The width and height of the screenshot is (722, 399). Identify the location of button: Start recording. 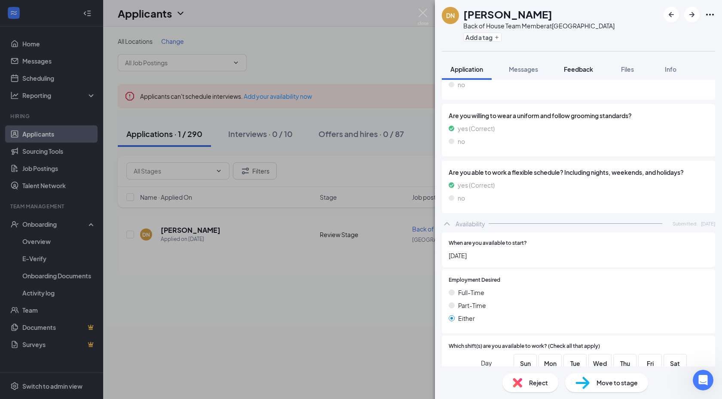
(58, 285).